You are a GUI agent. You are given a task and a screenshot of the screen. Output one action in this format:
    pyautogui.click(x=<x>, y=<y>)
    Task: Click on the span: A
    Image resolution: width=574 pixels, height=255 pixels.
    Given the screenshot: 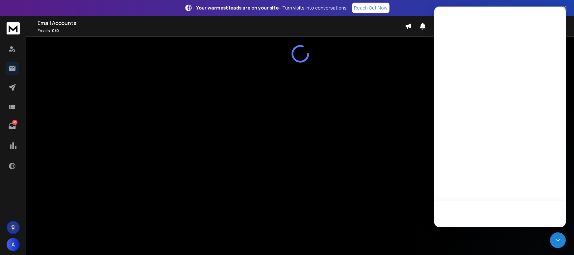 What is the action you would take?
    pyautogui.click(x=13, y=245)
    